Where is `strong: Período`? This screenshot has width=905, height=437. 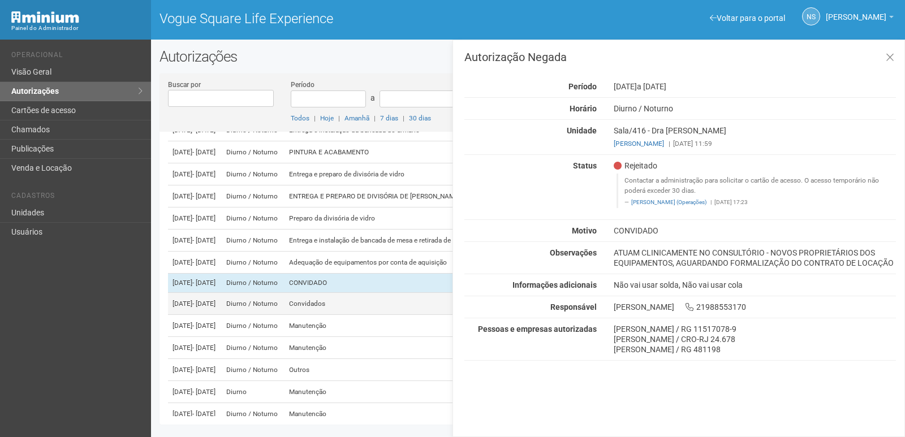
strong: Período is located at coordinates (583, 87).